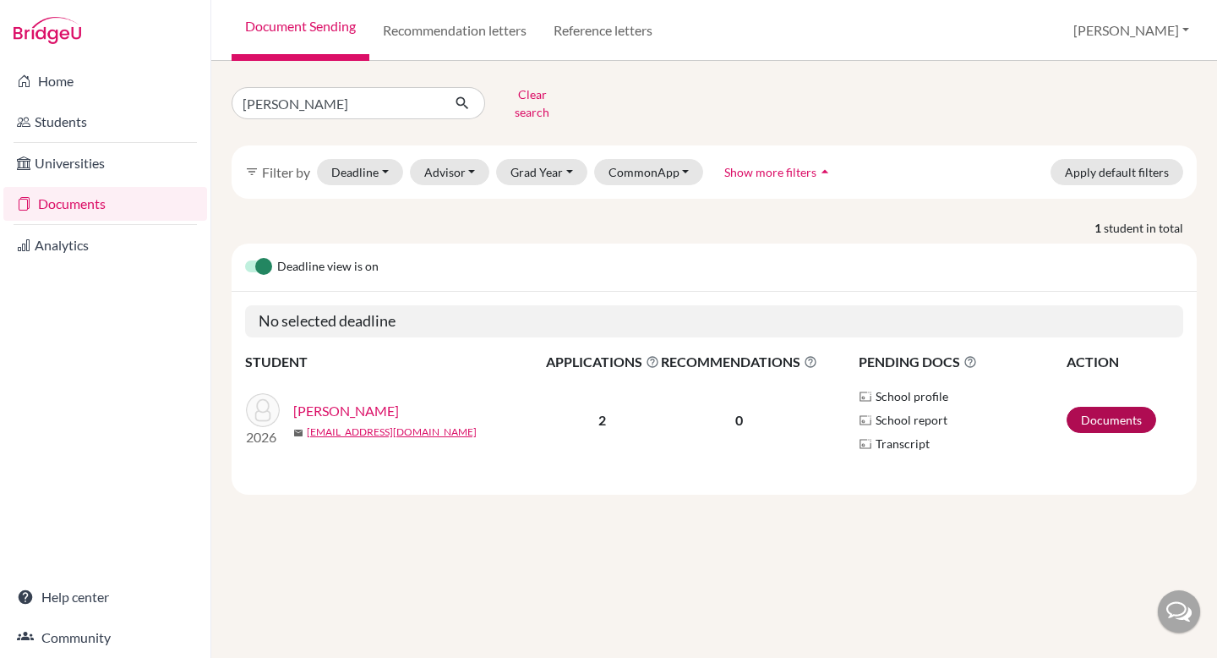 This screenshot has height=658, width=1217. I want to click on img: Bridge-U, so click(47, 30).